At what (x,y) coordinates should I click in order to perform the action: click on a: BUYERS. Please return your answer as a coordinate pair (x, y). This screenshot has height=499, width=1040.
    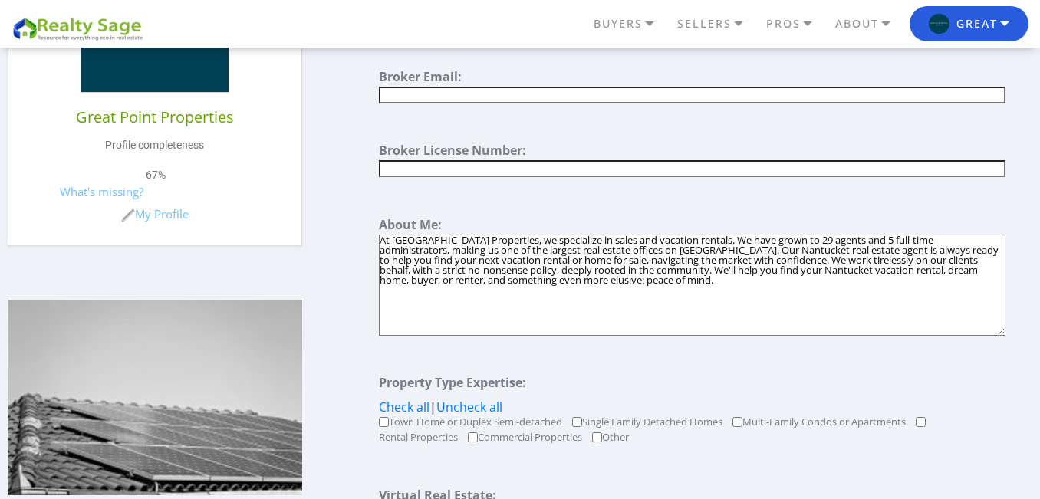
    Looking at the image, I should click on (631, 24).